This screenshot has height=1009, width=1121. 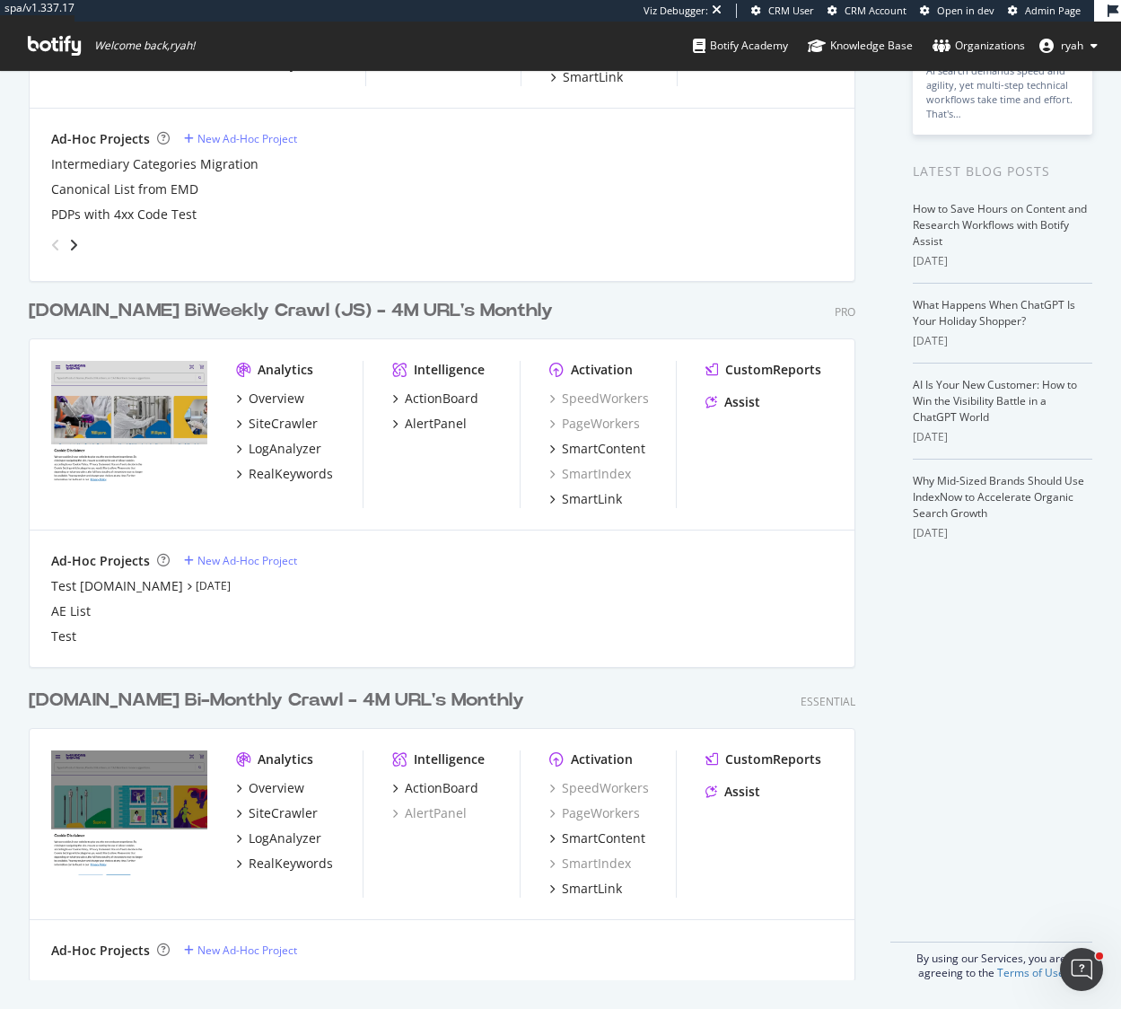 What do you see at coordinates (154, 164) in the screenshot?
I see `div: Intermediary Categories Migration` at bounding box center [154, 164].